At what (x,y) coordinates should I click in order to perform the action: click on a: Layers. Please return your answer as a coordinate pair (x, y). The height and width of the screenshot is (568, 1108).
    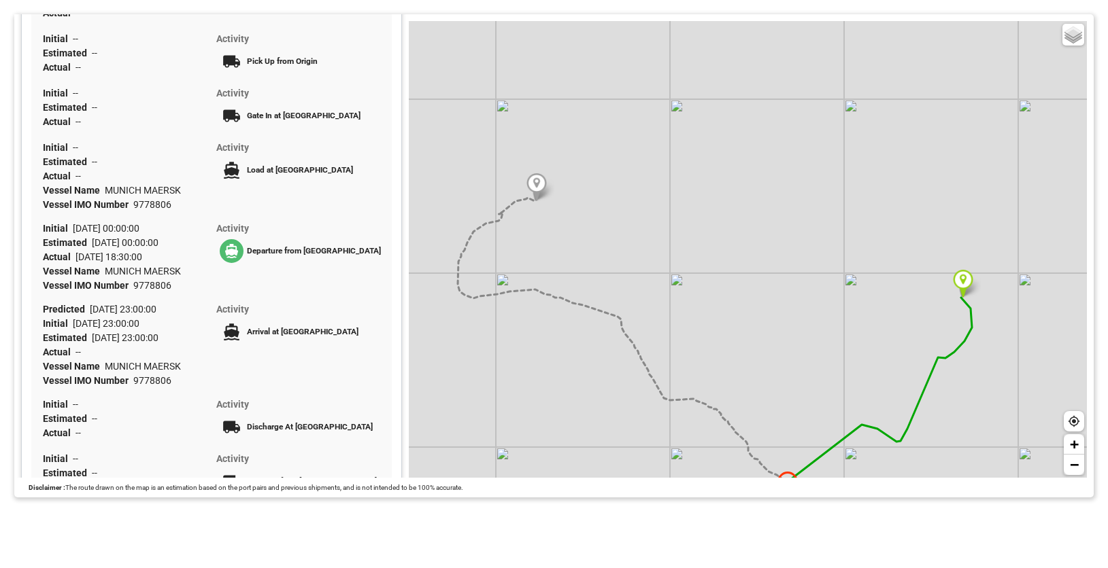
    Looking at the image, I should click on (1073, 35).